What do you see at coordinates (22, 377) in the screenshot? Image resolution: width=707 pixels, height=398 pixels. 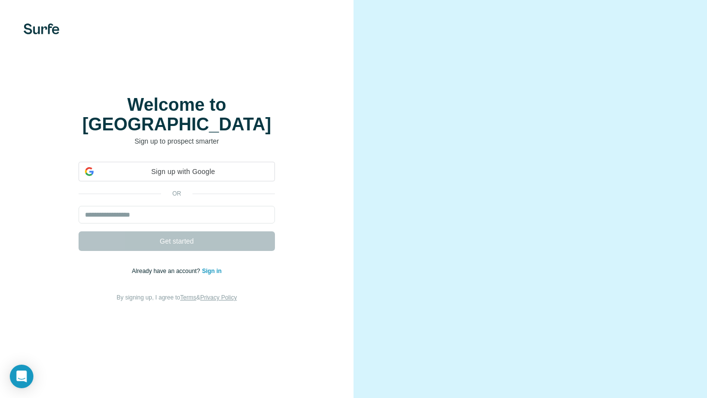 I see `div: Open Intercom Messenger` at bounding box center [22, 377].